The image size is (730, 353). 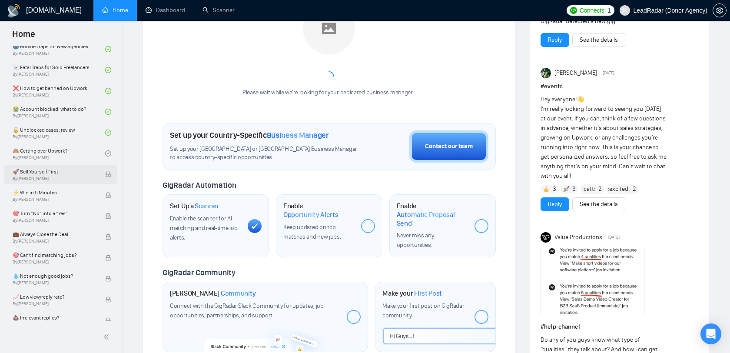 What do you see at coordinates (238, 293) in the screenshot?
I see `span: Community` at bounding box center [238, 293].